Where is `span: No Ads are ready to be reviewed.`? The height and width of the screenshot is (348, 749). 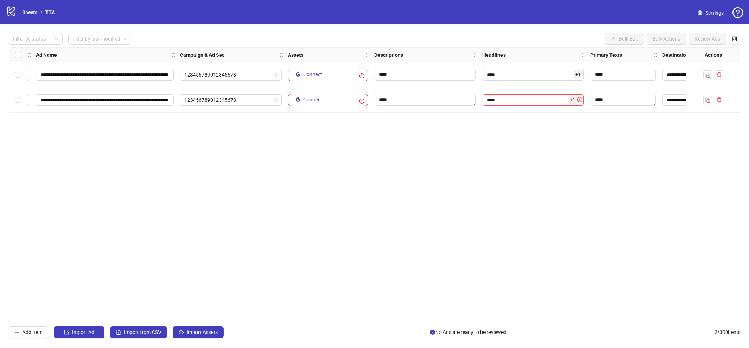 span: No Ads are ready to be reviewed. is located at coordinates (469, 333).